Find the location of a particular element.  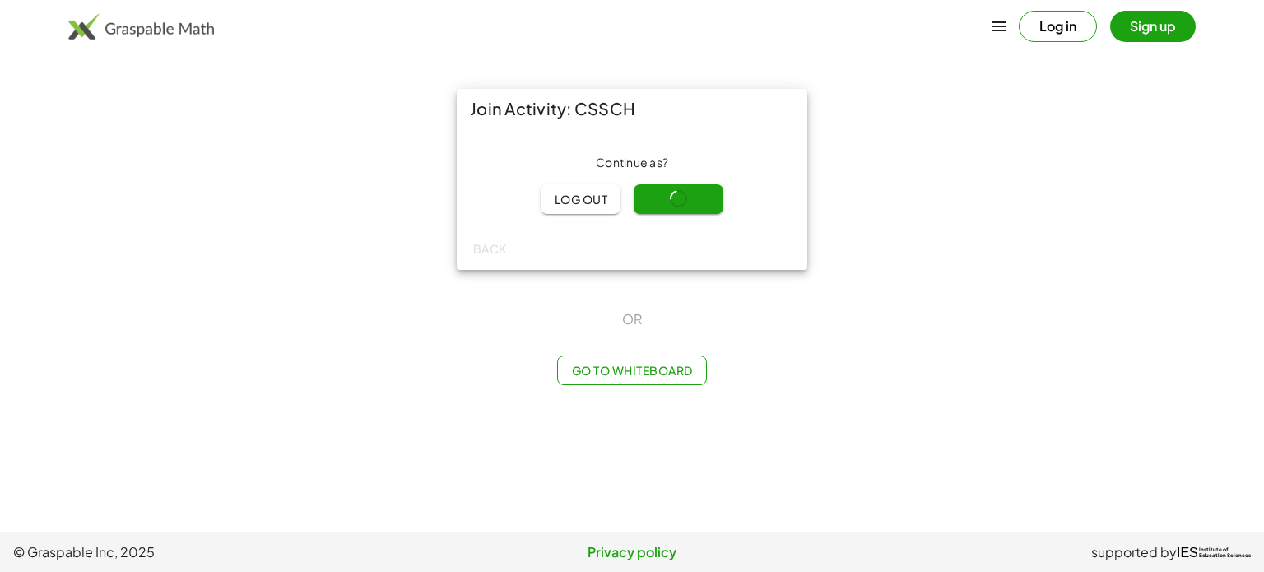

button: Go to Whiteboard is located at coordinates (631, 370).